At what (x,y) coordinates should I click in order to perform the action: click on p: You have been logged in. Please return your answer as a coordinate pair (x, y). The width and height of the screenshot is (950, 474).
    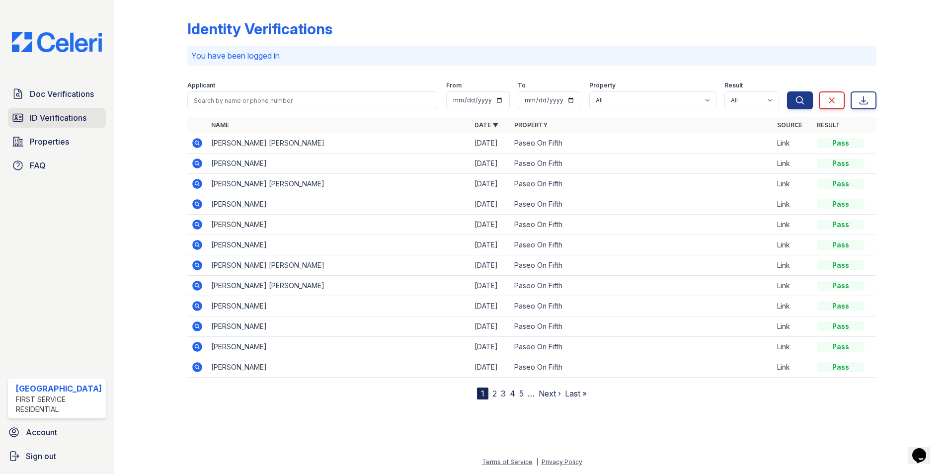
    Looking at the image, I should click on (532, 56).